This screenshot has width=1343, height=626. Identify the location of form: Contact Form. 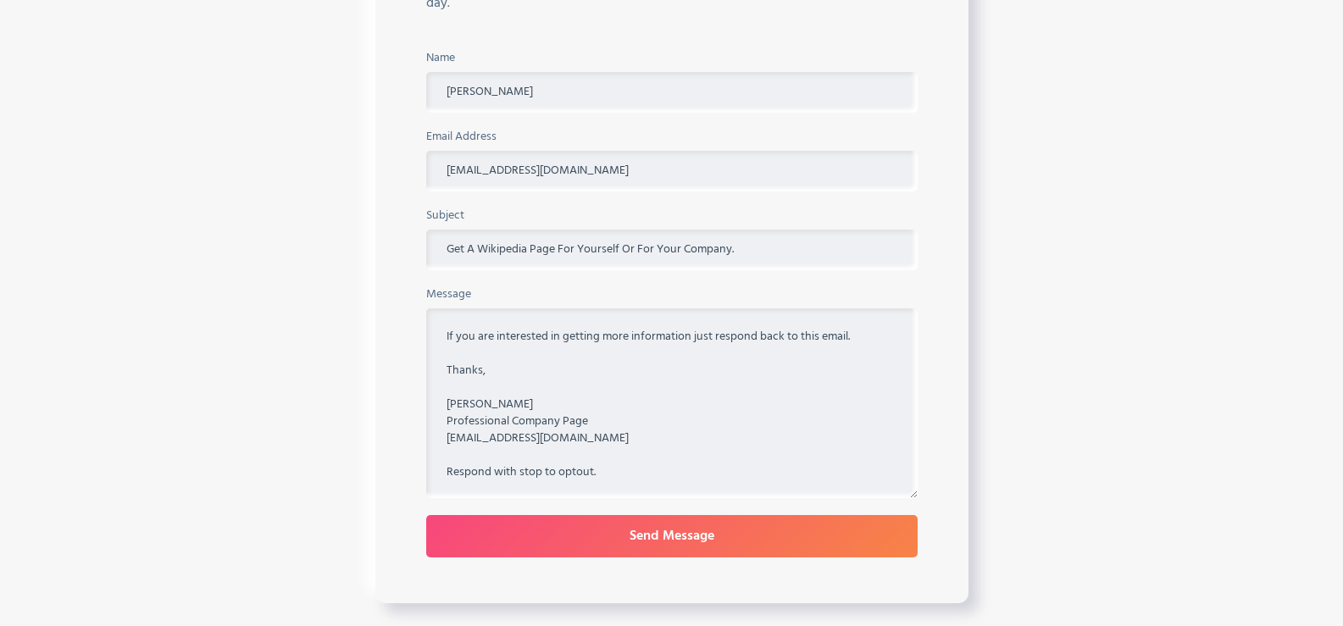
(672, 294).